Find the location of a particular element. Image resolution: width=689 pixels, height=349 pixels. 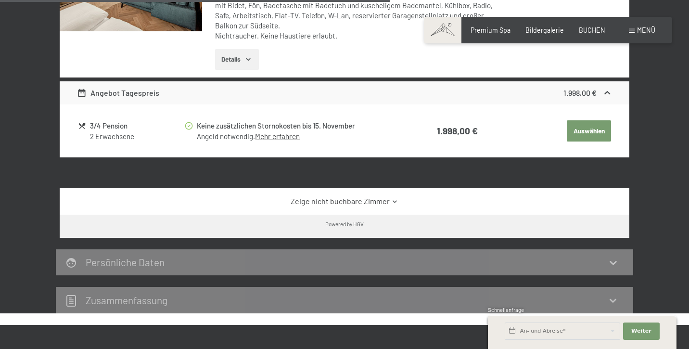

span: Bildergalerie is located at coordinates (545, 30).